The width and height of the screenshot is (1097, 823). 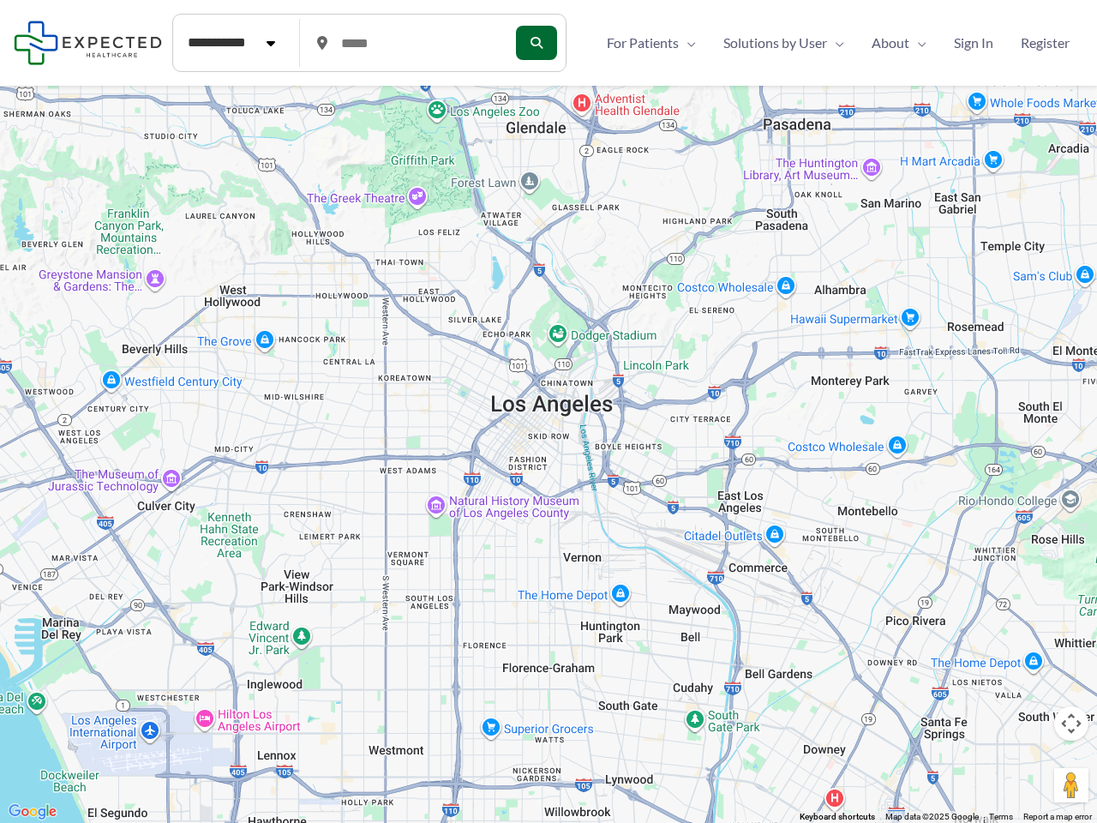 I want to click on span: Solutions by User, so click(x=775, y=43).